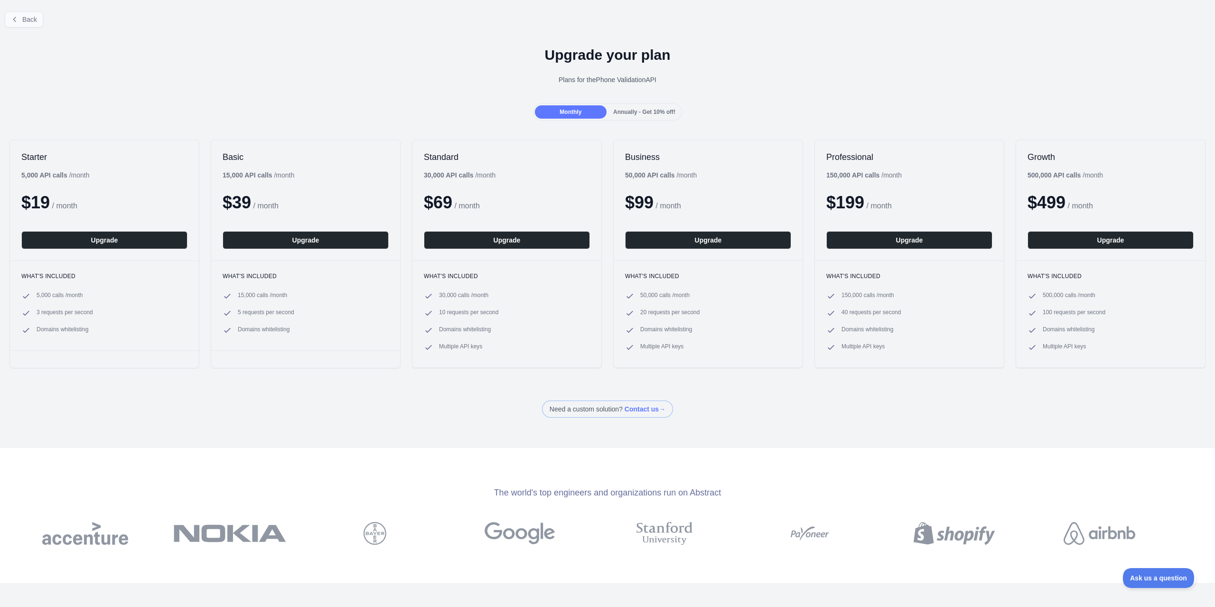 The image size is (1215, 607). What do you see at coordinates (650, 175) in the screenshot?
I see `b: 50,000 API calls` at bounding box center [650, 175].